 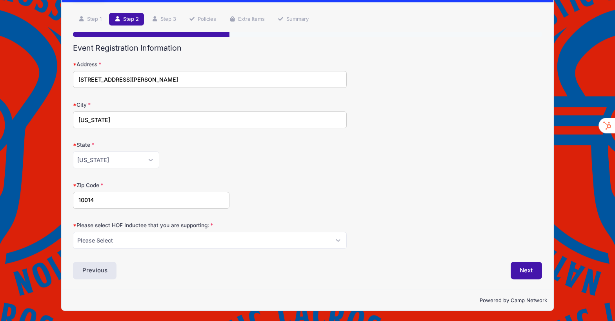 What do you see at coordinates (126, 19) in the screenshot?
I see `a: Step 2` at bounding box center [126, 19].